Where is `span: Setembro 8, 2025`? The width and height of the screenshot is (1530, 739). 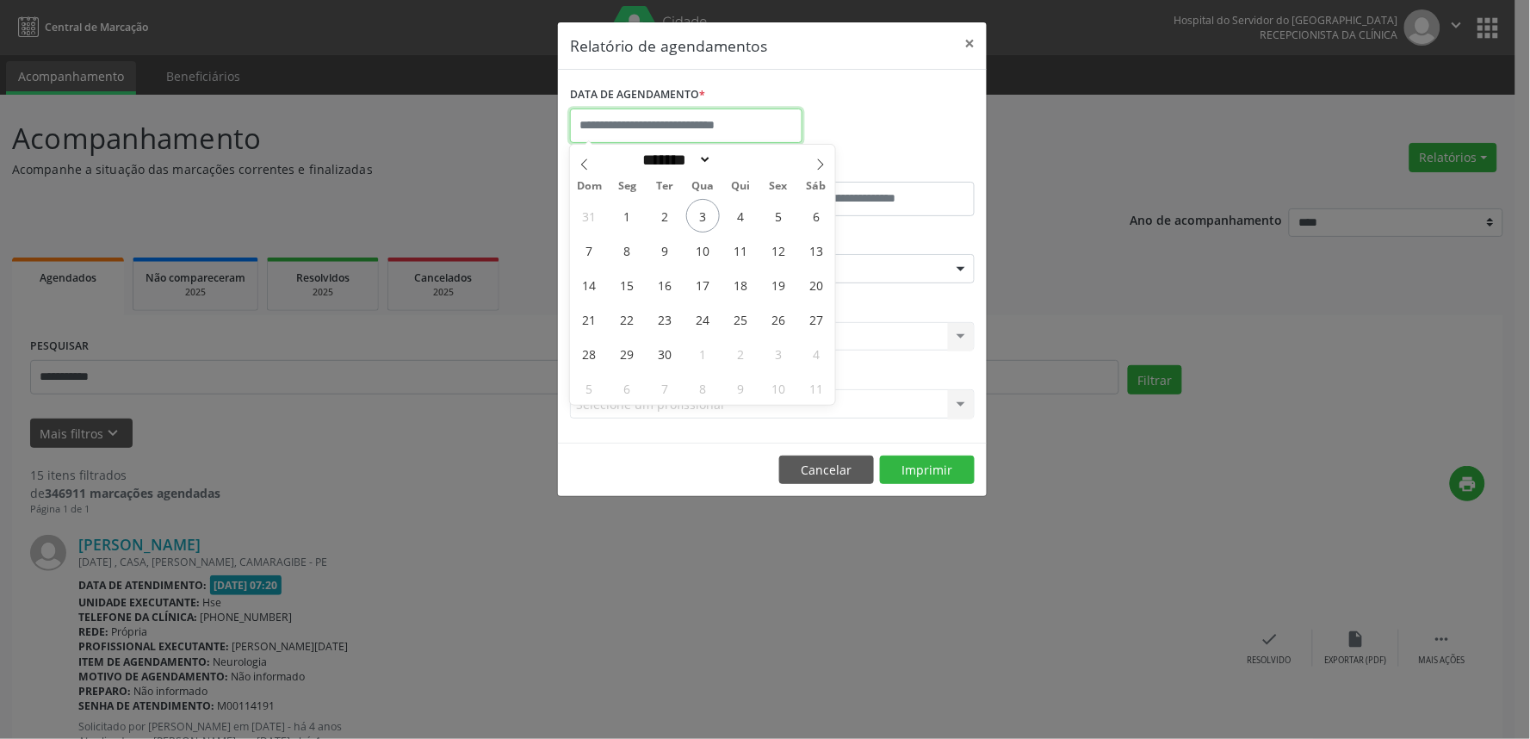
span: Setembro 8, 2025 is located at coordinates (627, 250).